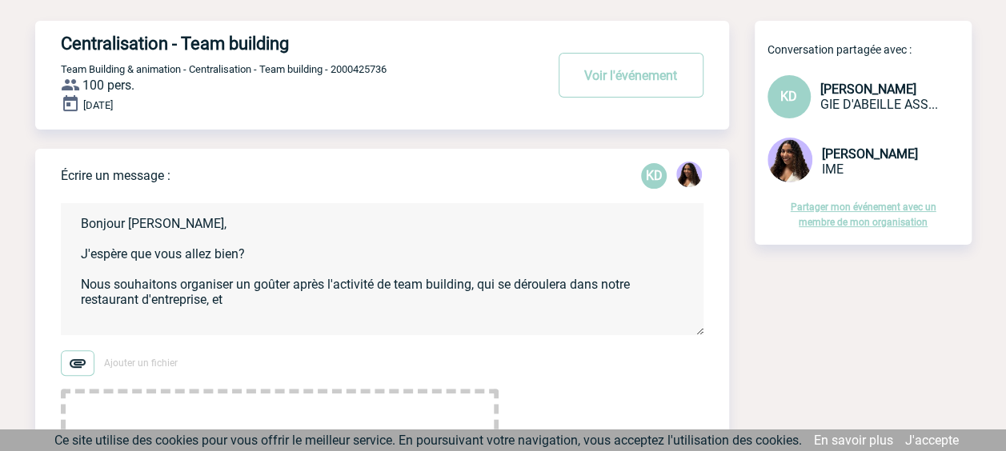 The height and width of the screenshot is (451, 1006). What do you see at coordinates (278, 43) in the screenshot?
I see `h4: Centralisation - Team building` at bounding box center [278, 43].